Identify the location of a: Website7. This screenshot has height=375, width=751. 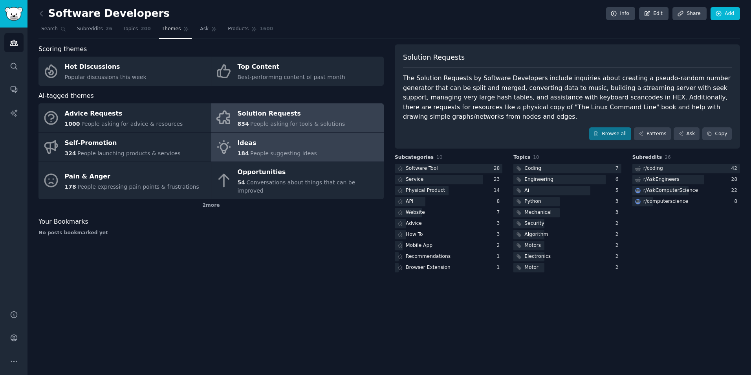
(448, 212).